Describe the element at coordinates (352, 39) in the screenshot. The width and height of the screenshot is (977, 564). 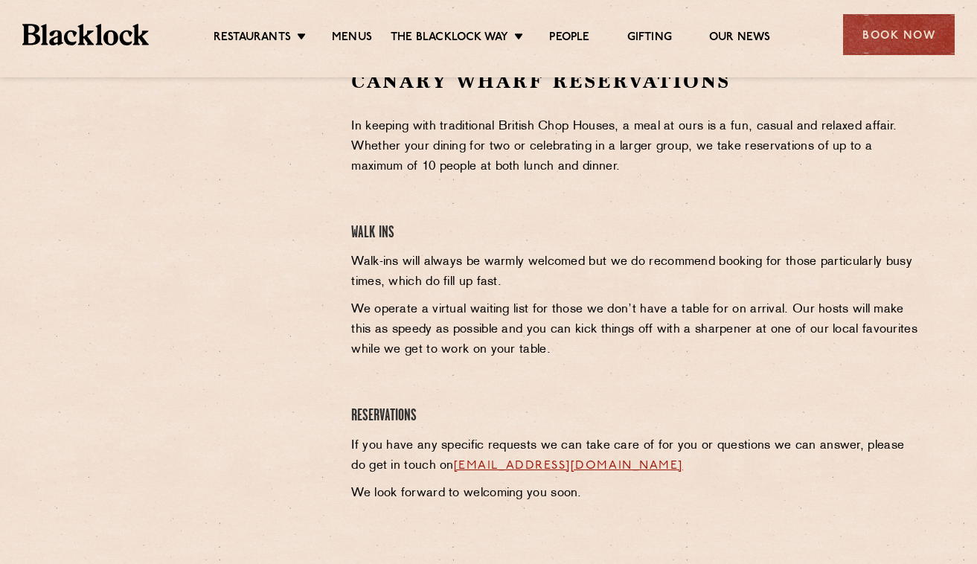
I see `a: Menus` at that location.